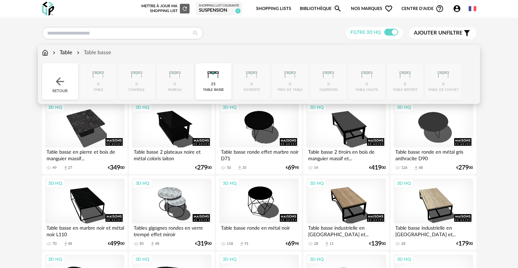 This screenshot has width=518, height=268. I want to click on div: 118, so click(230, 243).